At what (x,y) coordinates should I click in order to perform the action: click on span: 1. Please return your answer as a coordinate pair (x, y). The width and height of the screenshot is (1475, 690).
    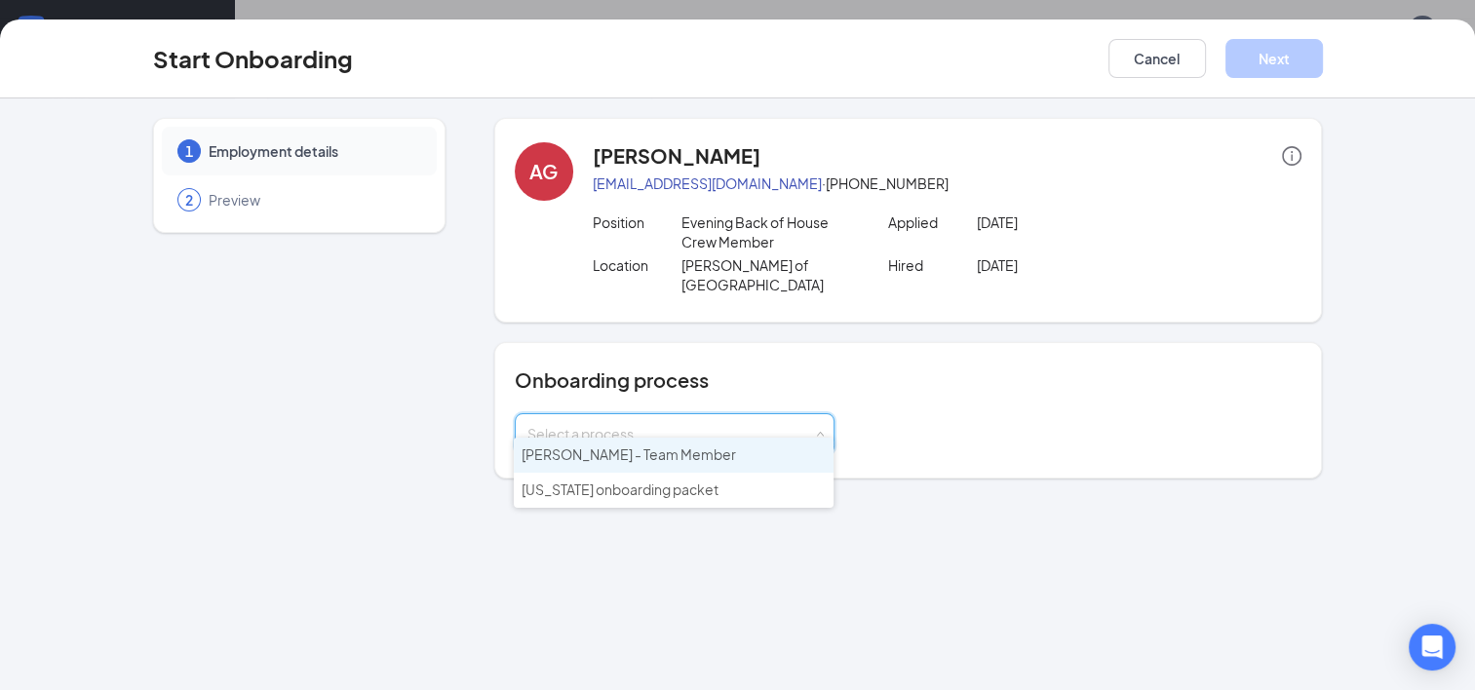
    Looking at the image, I should click on (189, 151).